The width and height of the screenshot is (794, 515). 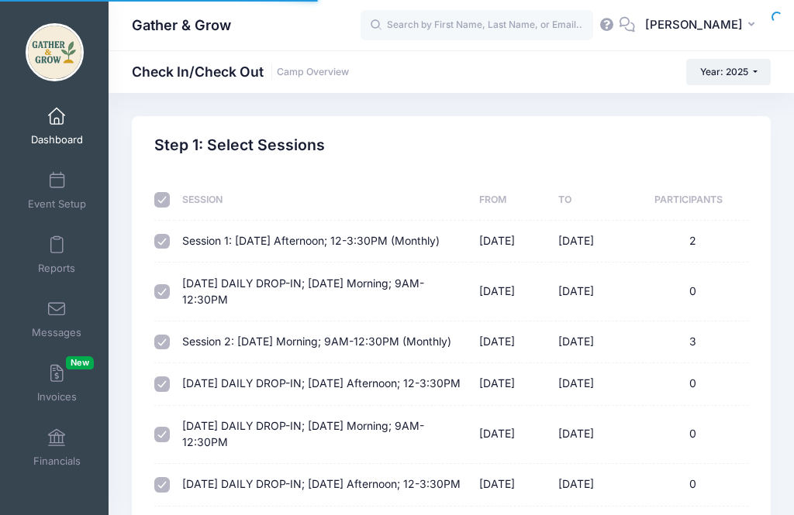 I want to click on td: 3, so click(x=688, y=343).